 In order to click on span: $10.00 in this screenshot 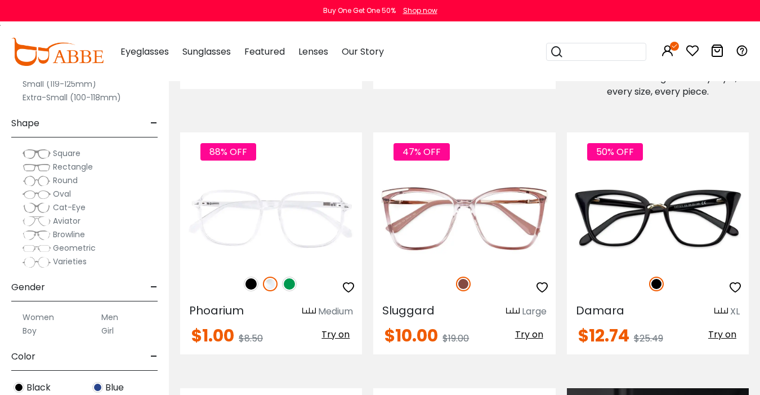, I will do `click(411, 335)`.